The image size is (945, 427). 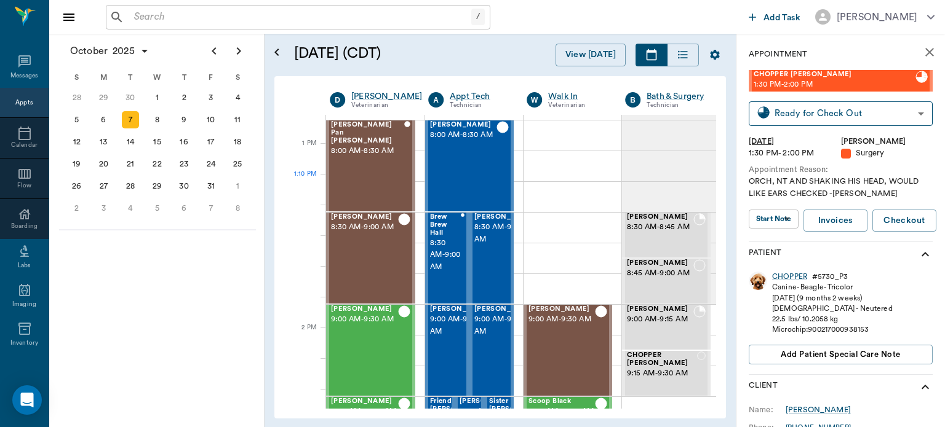 What do you see at coordinates (130, 164) in the screenshot?
I see `div: Tuesday, October 21, 2025` at bounding box center [130, 164].